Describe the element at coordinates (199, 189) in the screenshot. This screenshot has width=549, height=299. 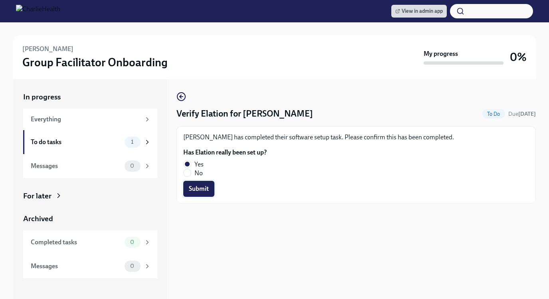
I see `button: Submit` at that location.